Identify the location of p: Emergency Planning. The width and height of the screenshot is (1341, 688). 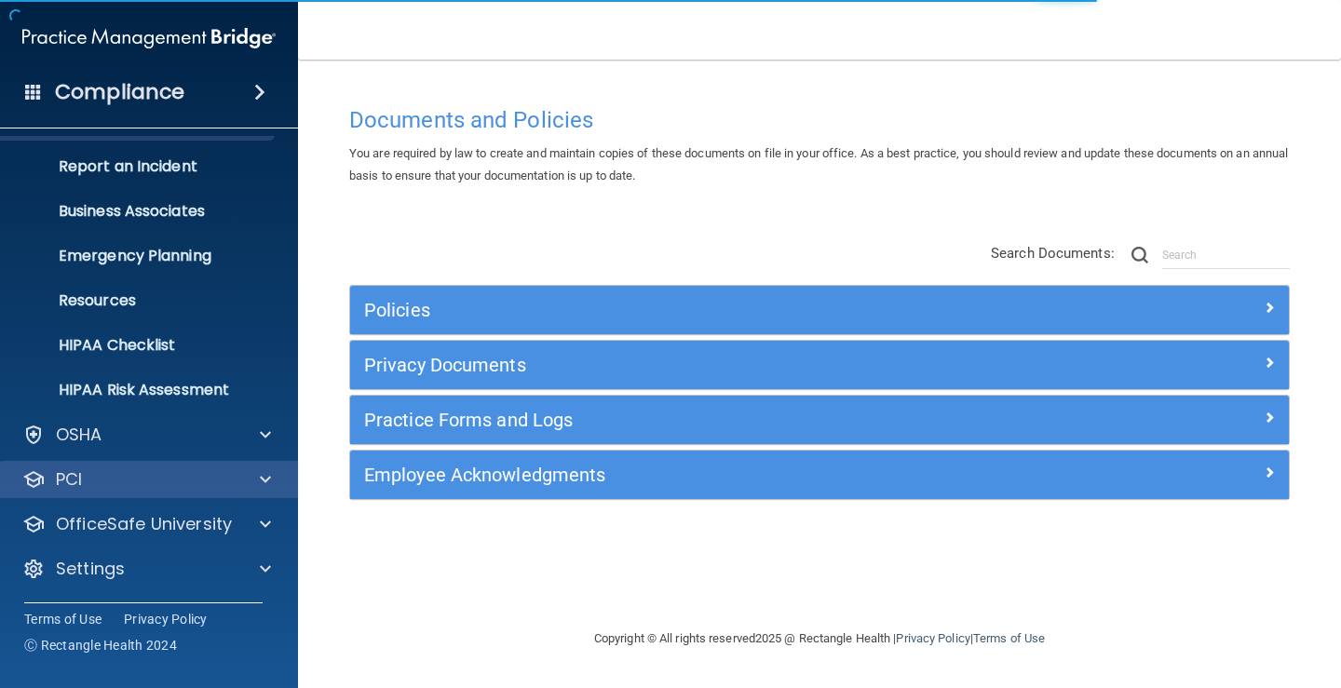
(139, 256).